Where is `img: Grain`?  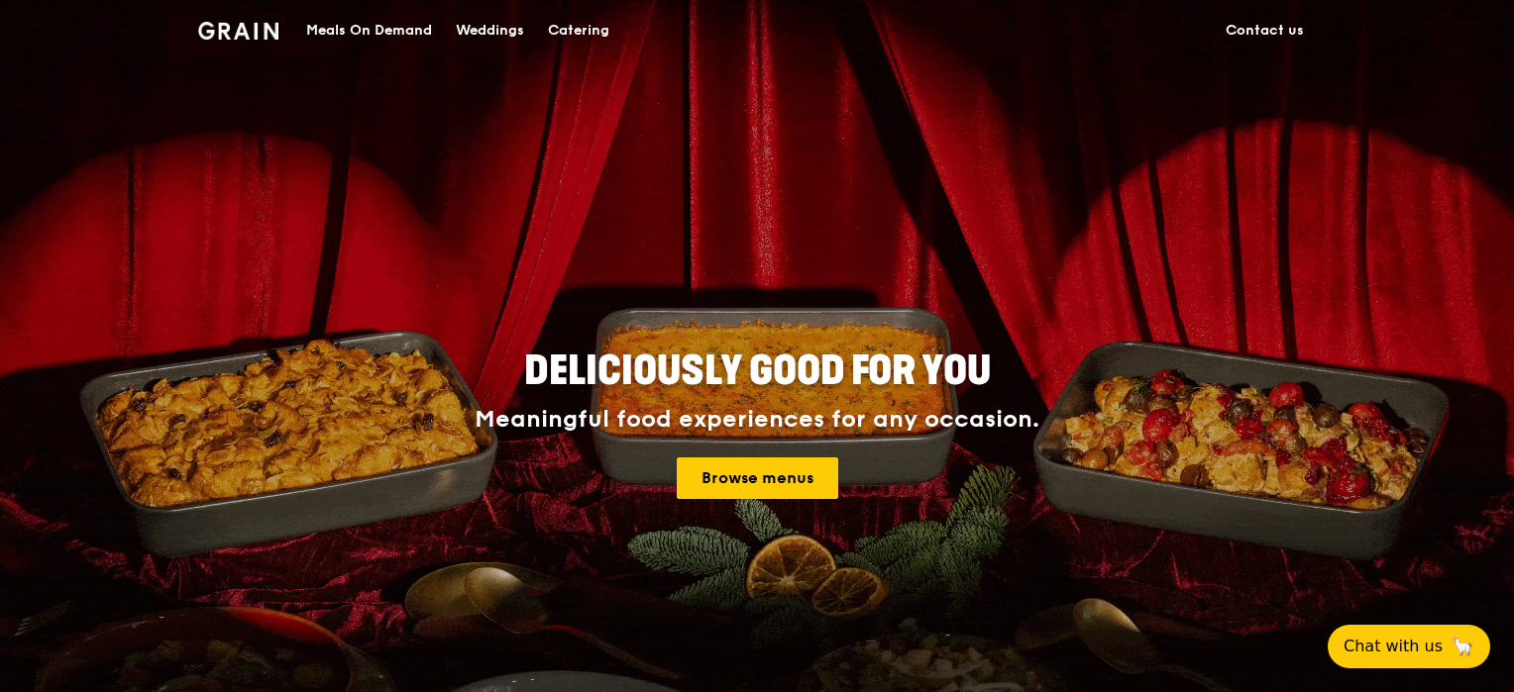
img: Grain is located at coordinates (238, 31).